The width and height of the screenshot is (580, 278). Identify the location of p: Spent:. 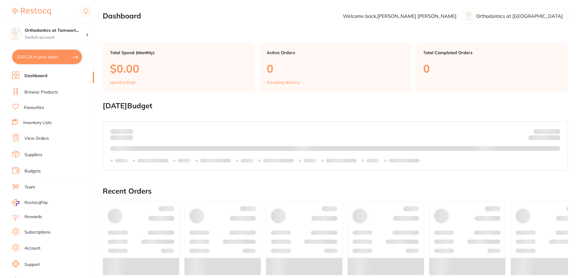
(122, 131).